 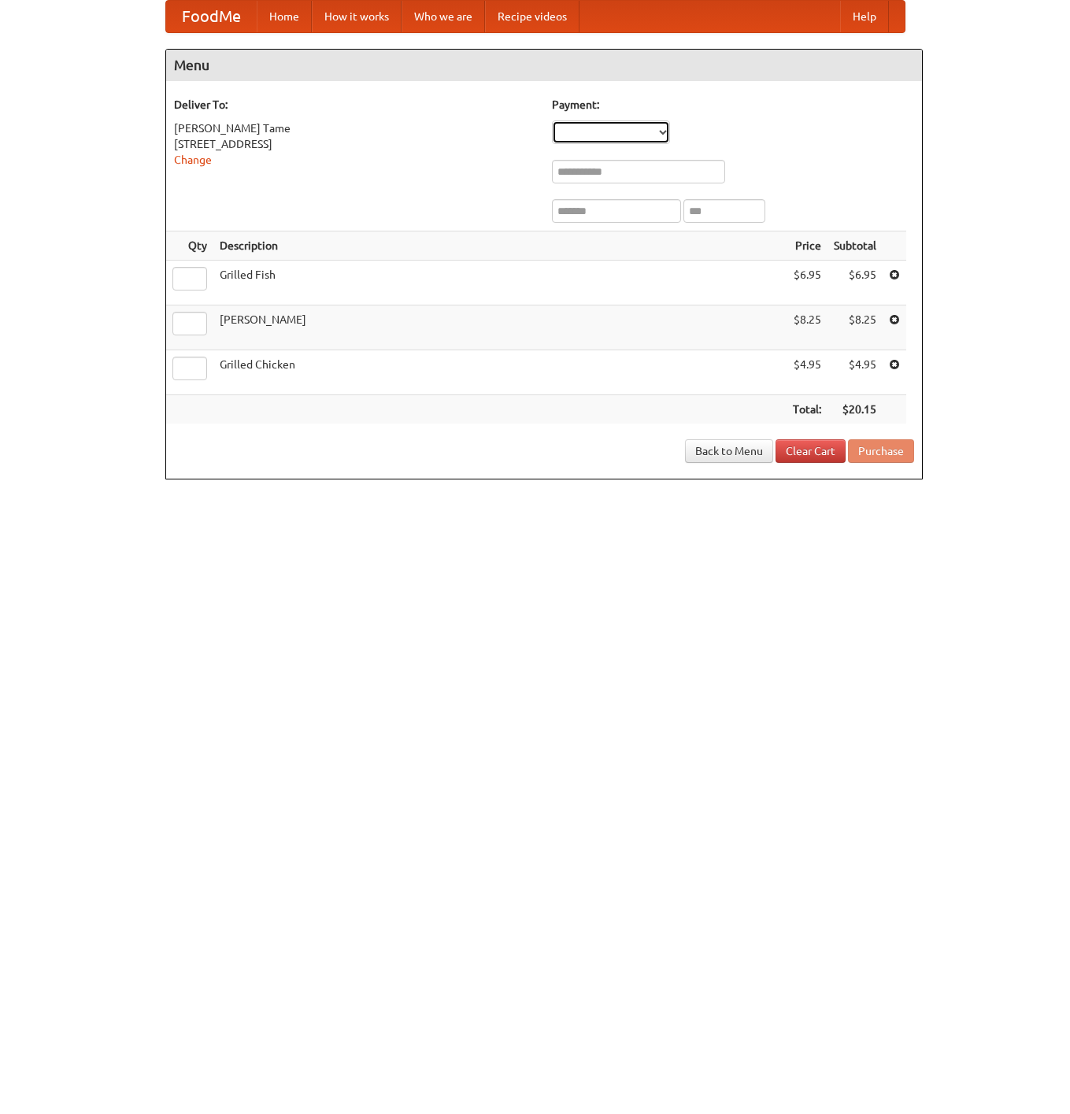 What do you see at coordinates (733, 105) in the screenshot?
I see `h5: Payment:` at bounding box center [733, 105].